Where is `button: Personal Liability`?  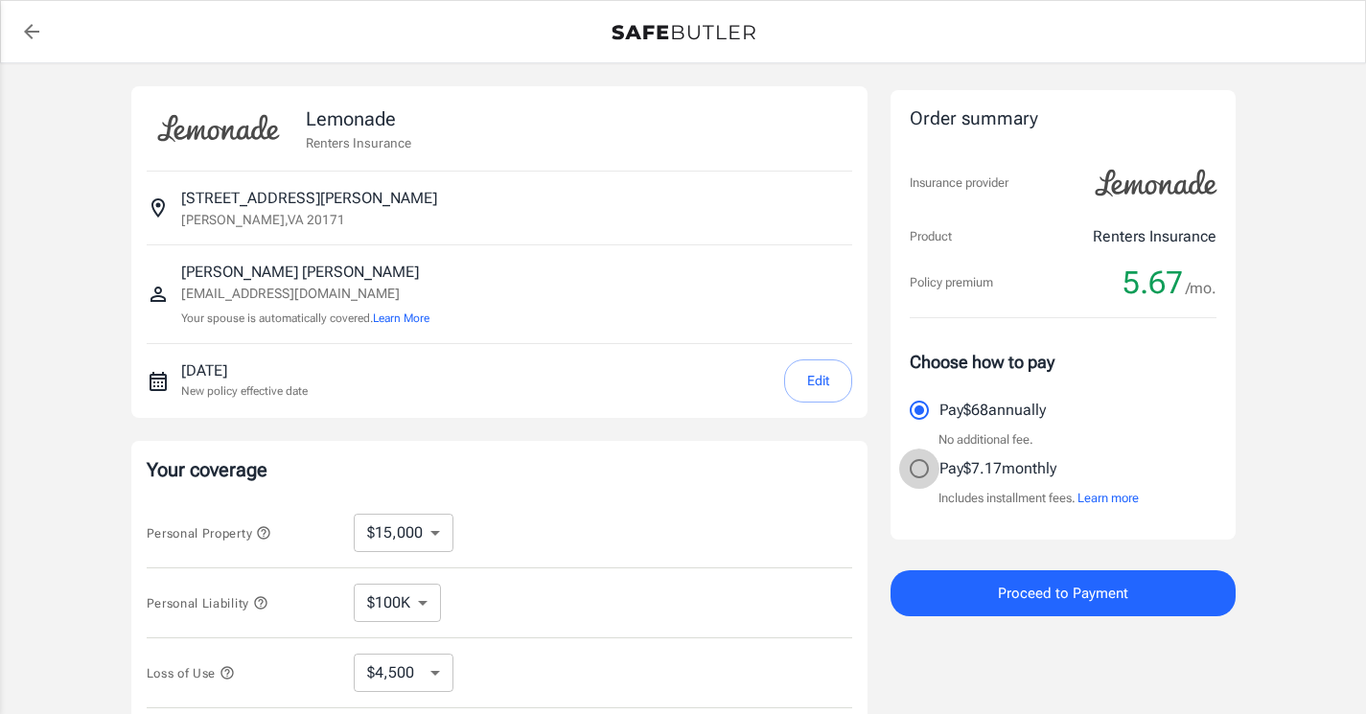
button: Personal Liability is located at coordinates (207, 603).